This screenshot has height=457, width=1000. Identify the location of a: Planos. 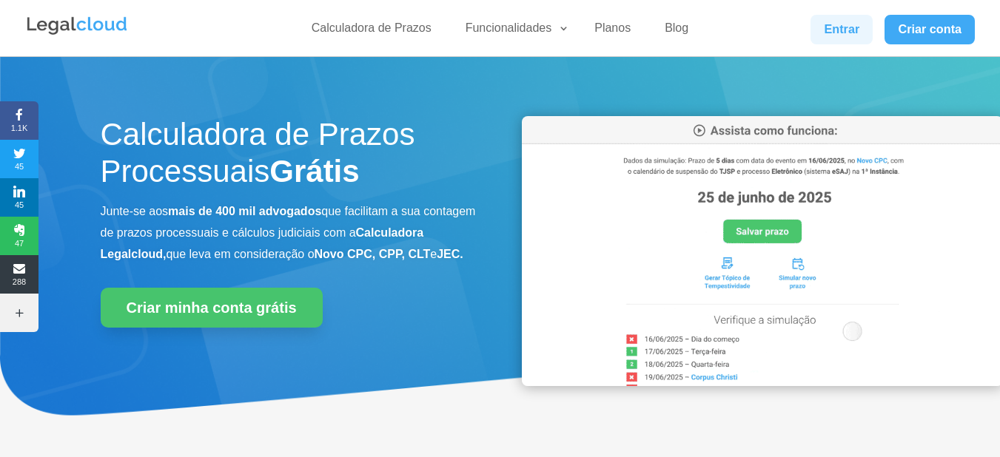
(612, 31).